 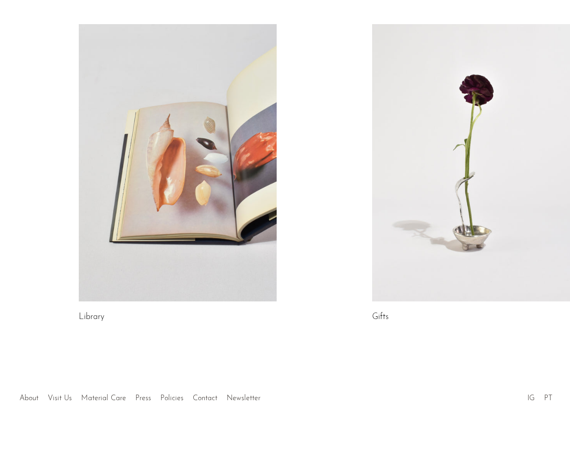 I want to click on a: Library, so click(x=91, y=317).